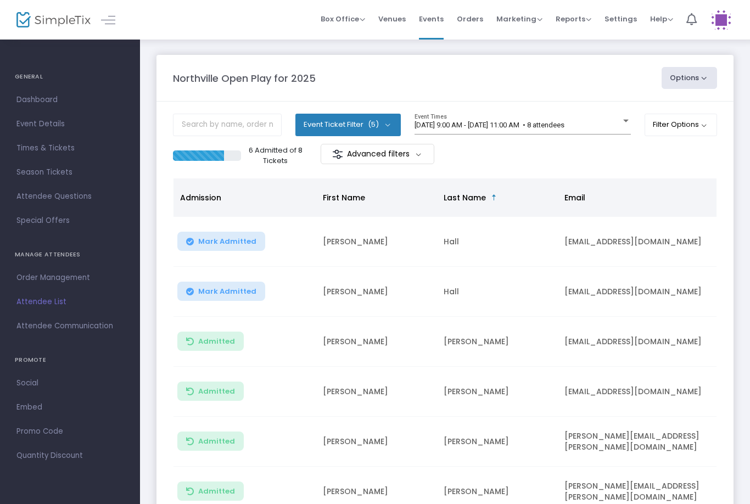 The width and height of the screenshot is (750, 504). I want to click on span: First Name, so click(344, 198).